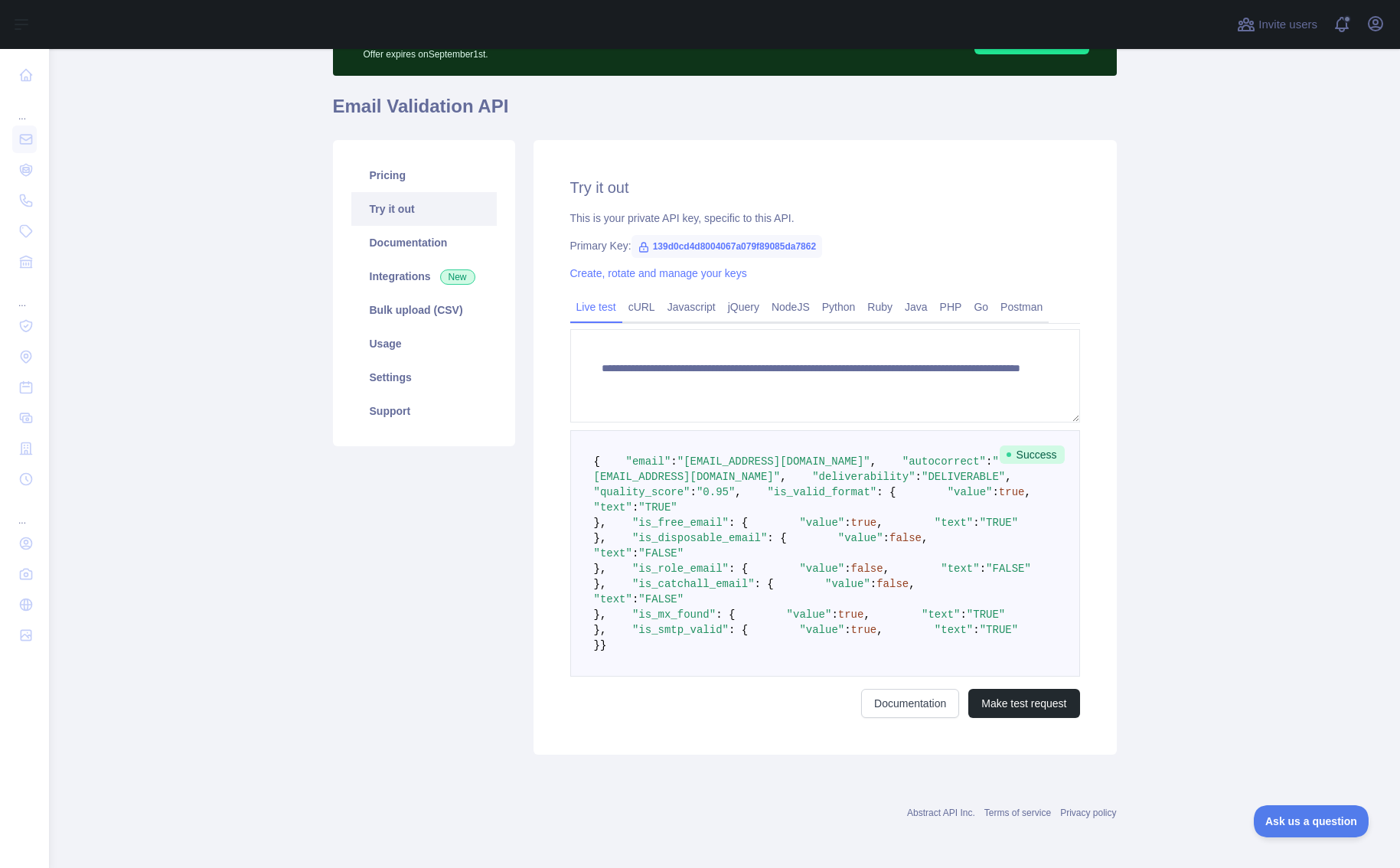  I want to click on span: "DELIVERABLE", so click(963, 476).